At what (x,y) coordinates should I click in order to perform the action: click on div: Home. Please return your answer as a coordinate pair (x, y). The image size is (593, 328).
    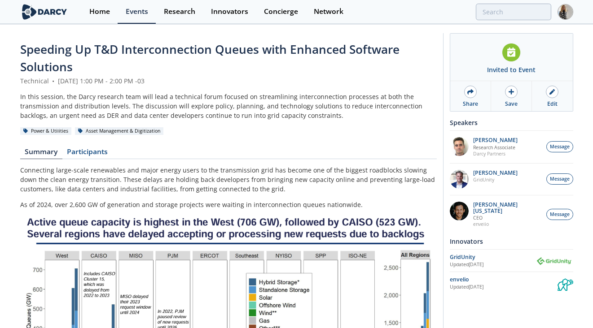
    Looking at the image, I should click on (100, 12).